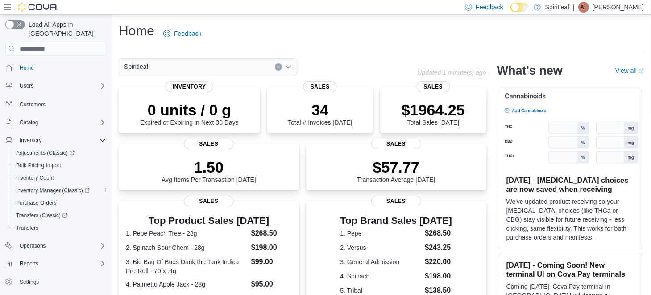  Describe the element at coordinates (558, 7) in the screenshot. I see `p: Spiritleaf` at that location.